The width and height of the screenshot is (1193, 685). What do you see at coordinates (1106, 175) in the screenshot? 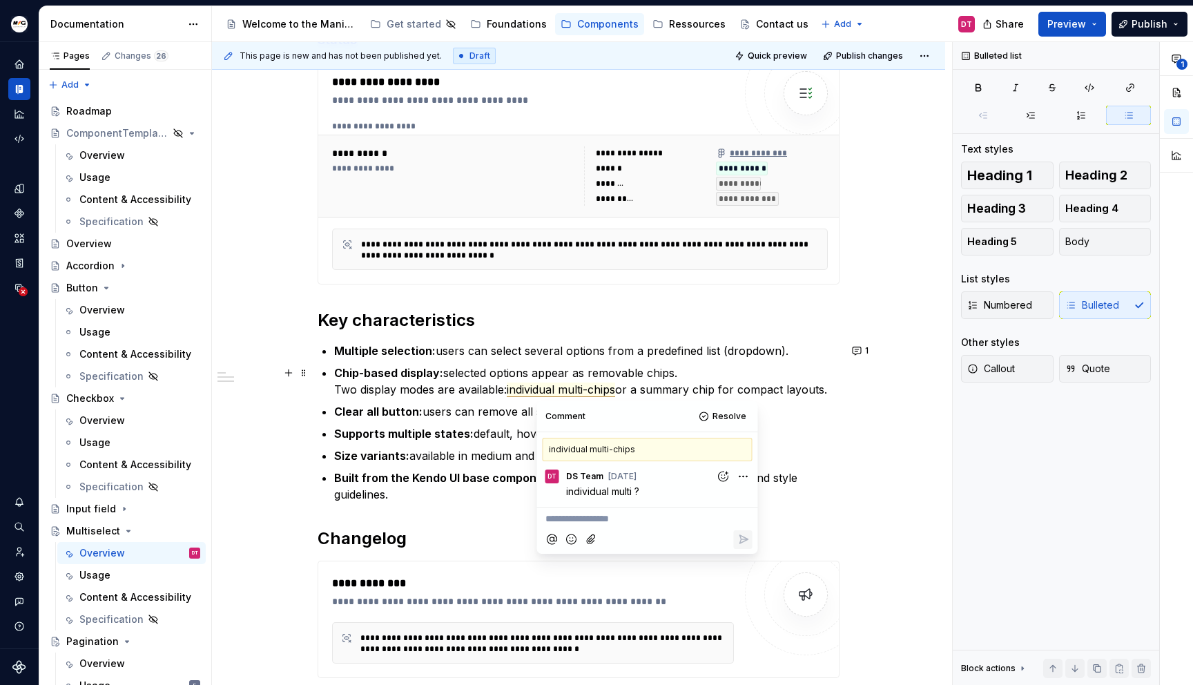
I see `button: Heading 2` at bounding box center [1106, 175].